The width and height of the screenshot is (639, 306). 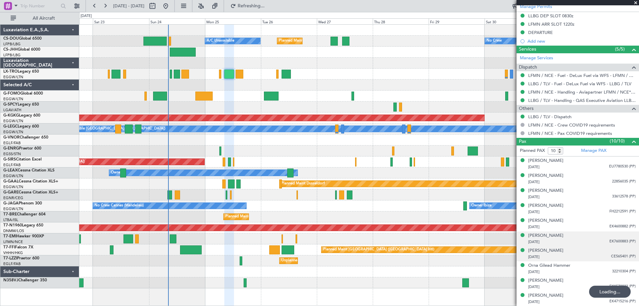 What do you see at coordinates (23, 203) in the screenshot?
I see `a: G-JAGAPhenom 300` at bounding box center [23, 203].